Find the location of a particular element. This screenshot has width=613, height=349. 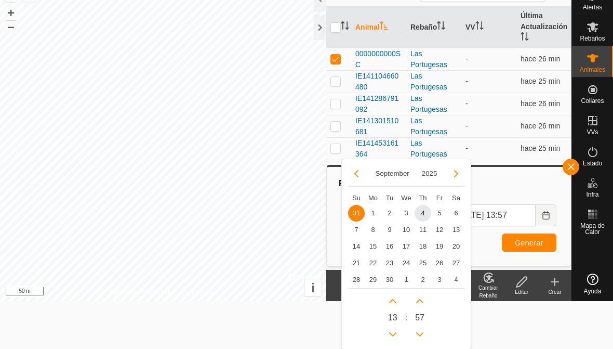

span: 7 is located at coordinates (357, 230).